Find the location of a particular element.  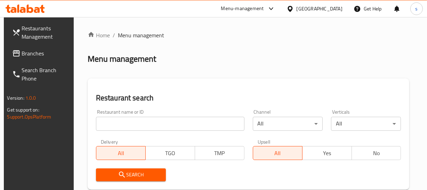

div: Menu-management is located at coordinates (243, 9).